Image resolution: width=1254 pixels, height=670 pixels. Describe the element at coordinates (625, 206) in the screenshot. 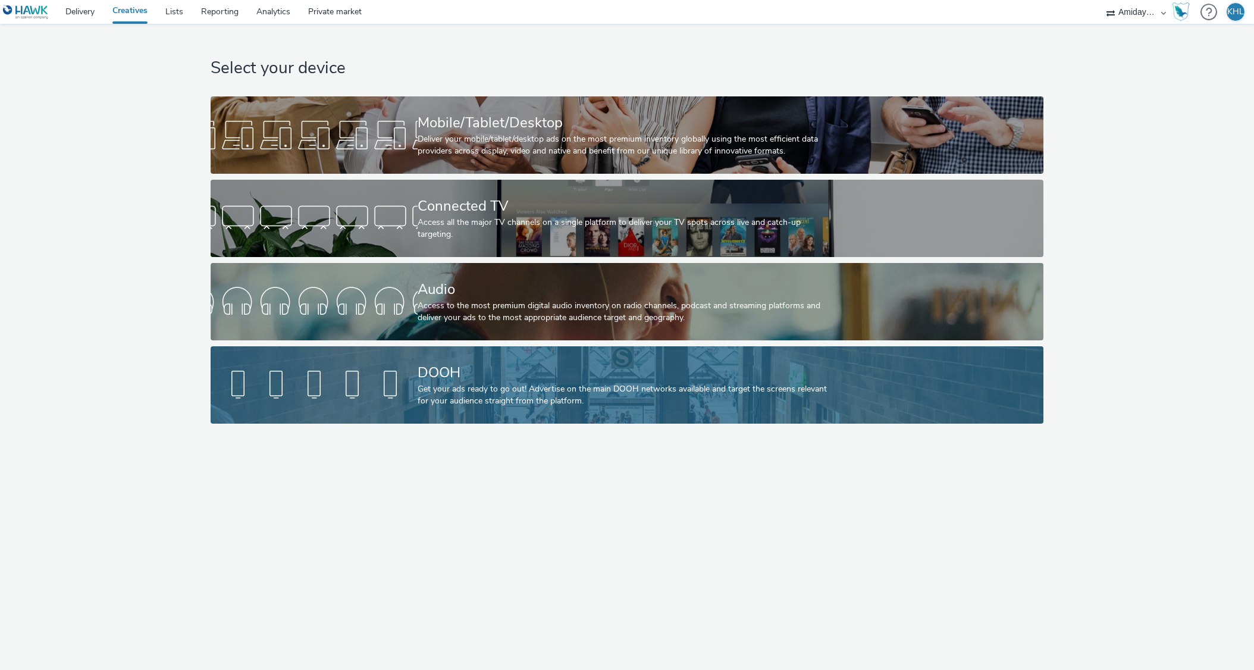

I see `div: Connected TV` at that location.